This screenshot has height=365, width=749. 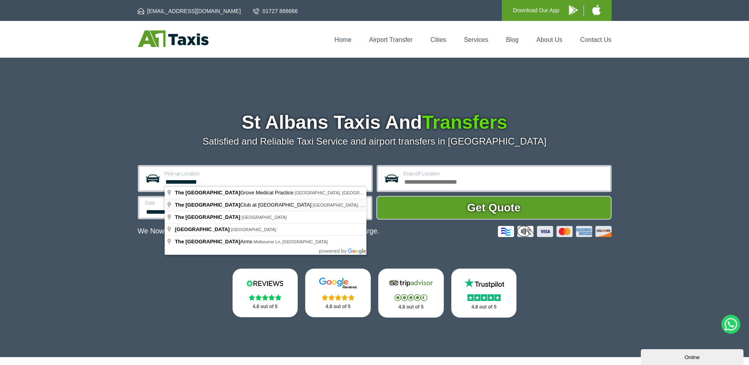 I want to click on img: A1 Taxis Android App, so click(x=573, y=10).